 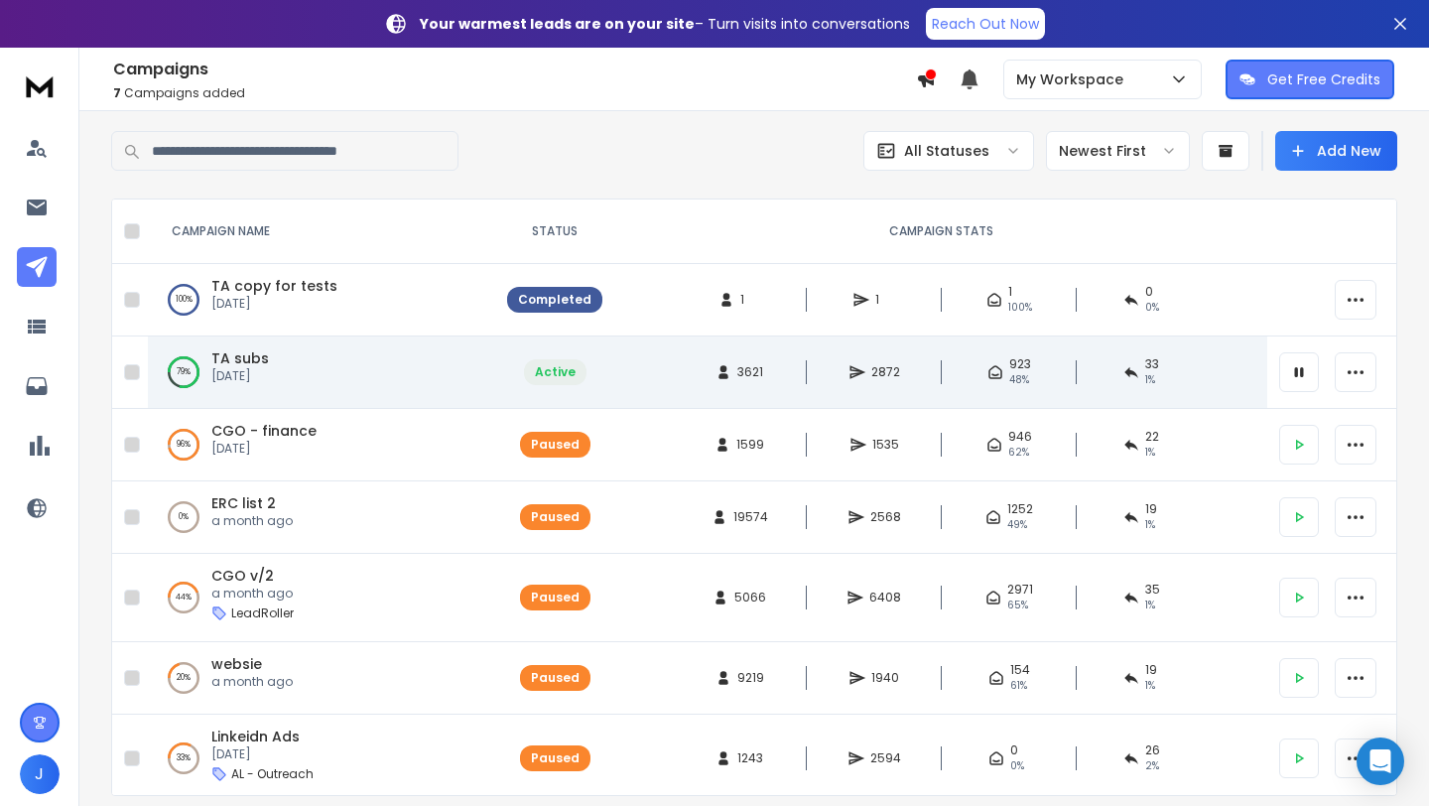 What do you see at coordinates (1152, 364) in the screenshot?
I see `span: 33` at bounding box center [1152, 364].